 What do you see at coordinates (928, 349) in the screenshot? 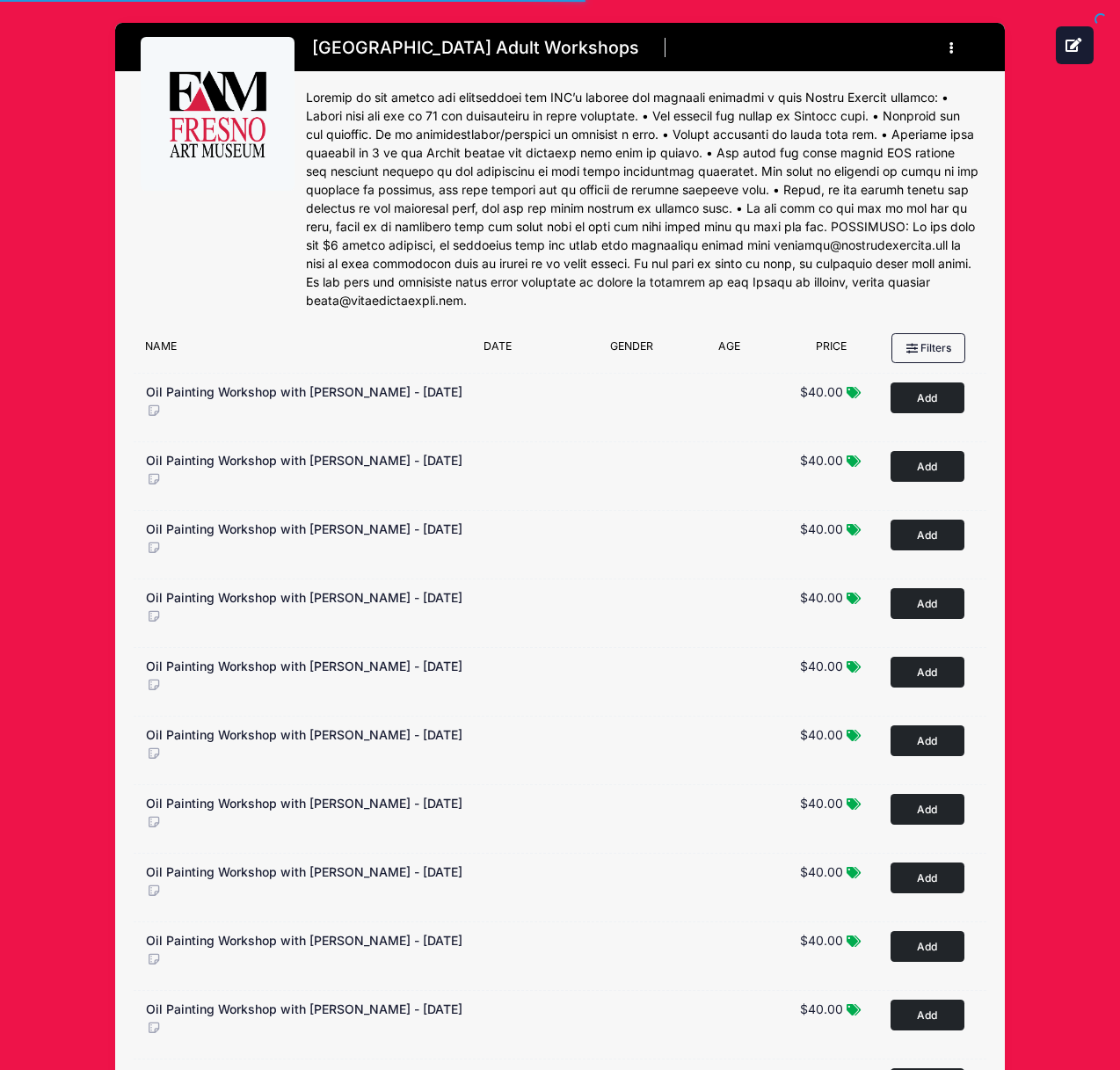
I see `button: Filters` at bounding box center [928, 349].